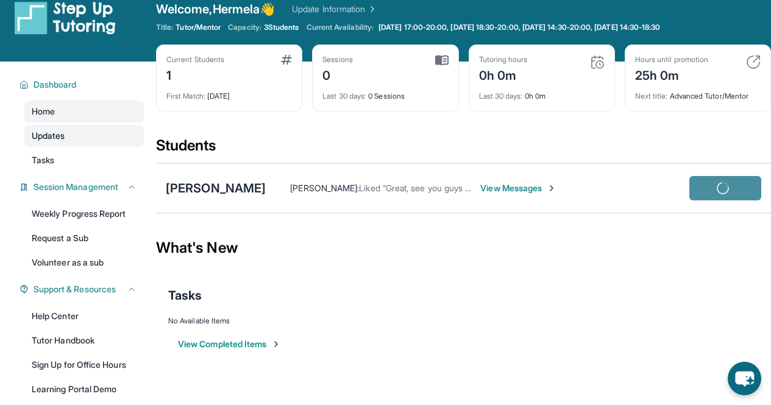 This screenshot has width=771, height=405. What do you see at coordinates (423, 188) in the screenshot?
I see `span: Liked “Great, see you guys soon”` at bounding box center [423, 188].